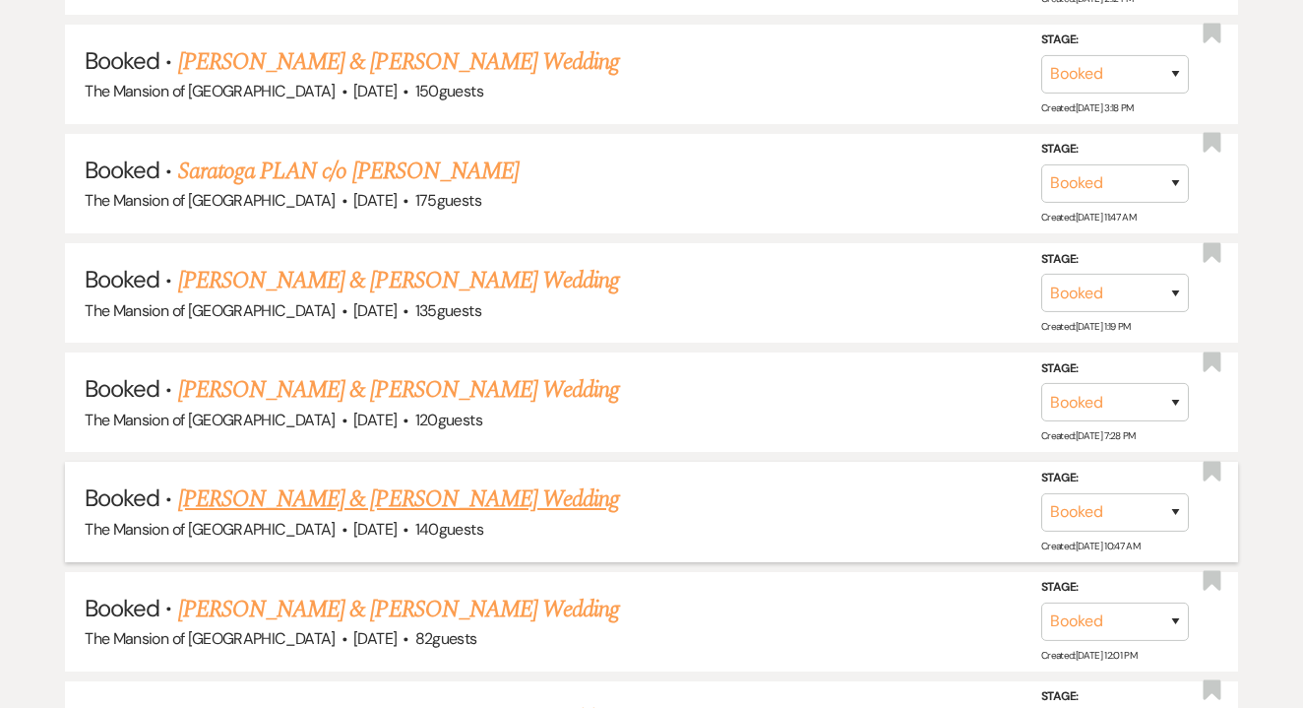 The height and width of the screenshot is (708, 1303). What do you see at coordinates (449, 419) in the screenshot?
I see `span: 120 guests` at bounding box center [449, 419].